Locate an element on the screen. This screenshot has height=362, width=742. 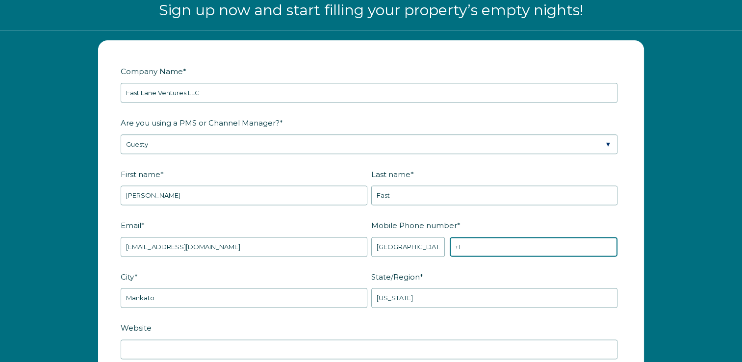
span: First name is located at coordinates (140, 174).